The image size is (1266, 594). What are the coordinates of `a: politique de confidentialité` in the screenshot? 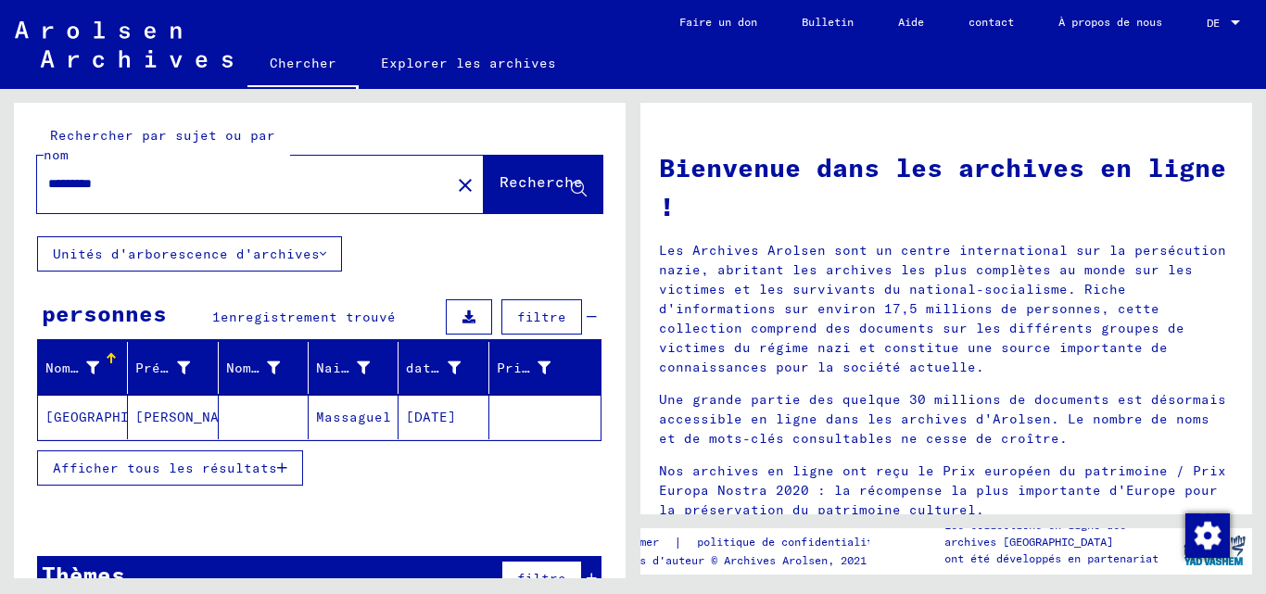 It's located at (791, 542).